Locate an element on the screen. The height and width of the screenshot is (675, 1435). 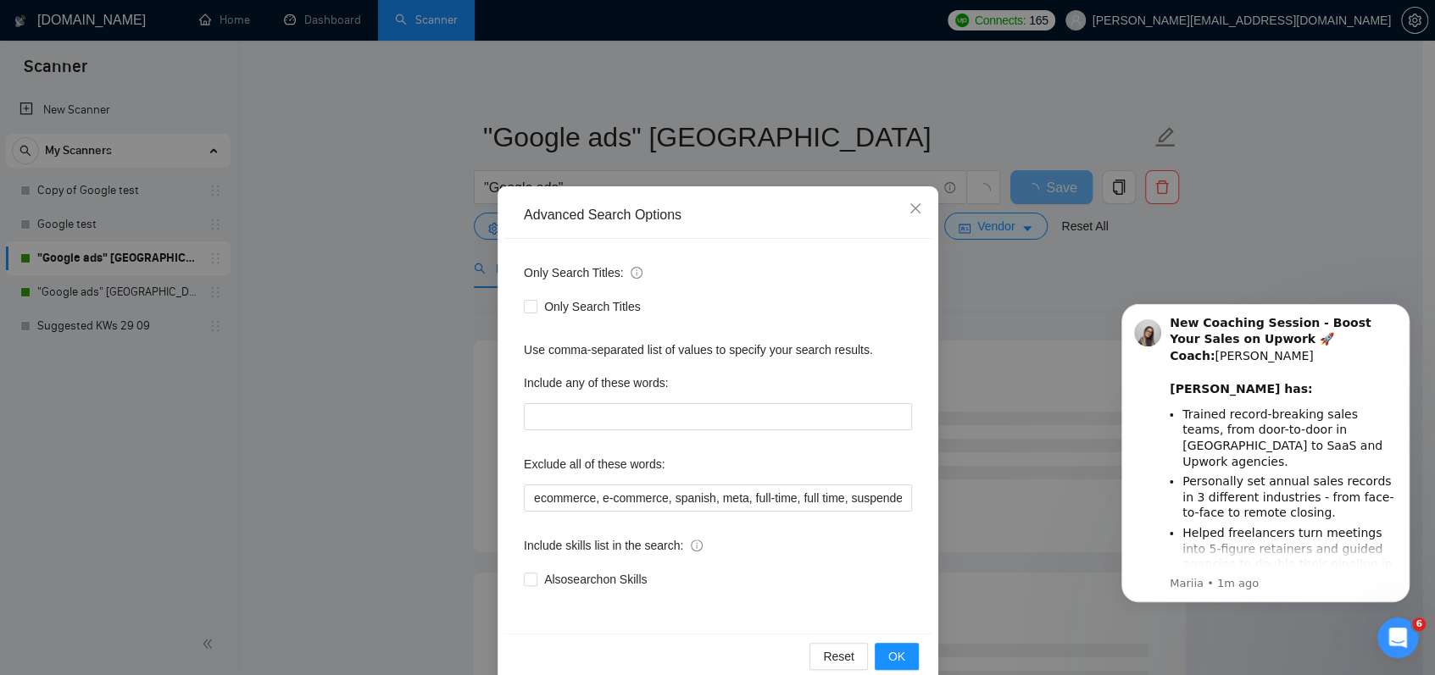
span: 6 is located at coordinates (1418, 625).